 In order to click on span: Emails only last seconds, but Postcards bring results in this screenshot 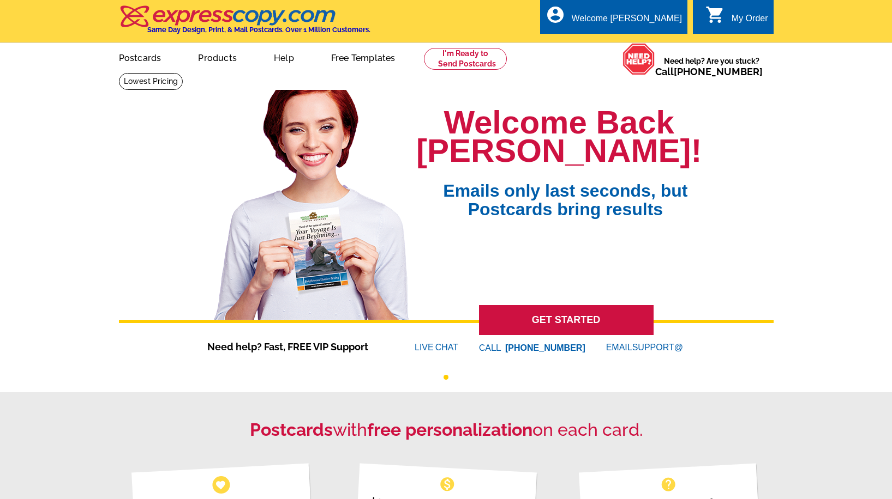, I will do `click(565, 192)`.